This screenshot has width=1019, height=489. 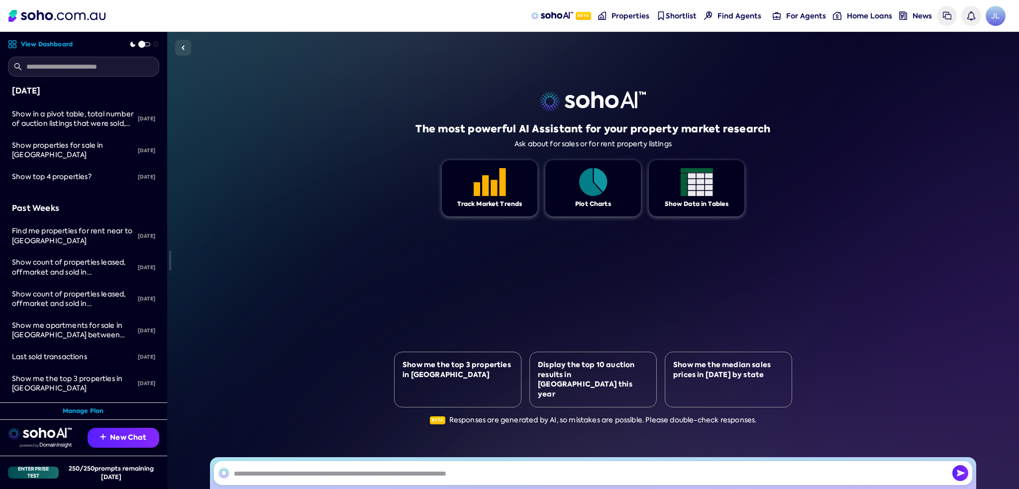 What do you see at coordinates (73, 330) in the screenshot?
I see `div: Show me apartments for sale in Surry Hills between $1M and $2M.` at bounding box center [73, 330].